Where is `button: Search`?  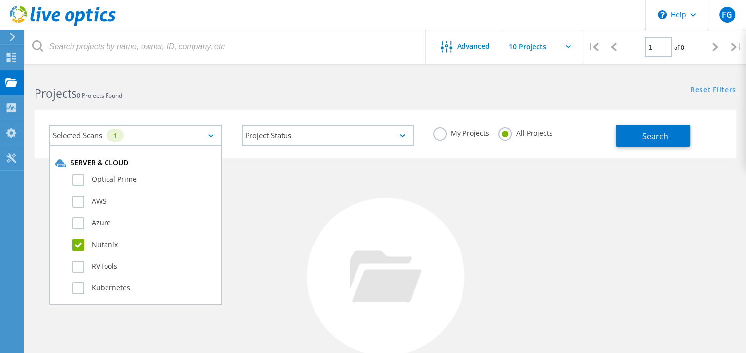 button: Search is located at coordinates (652, 136).